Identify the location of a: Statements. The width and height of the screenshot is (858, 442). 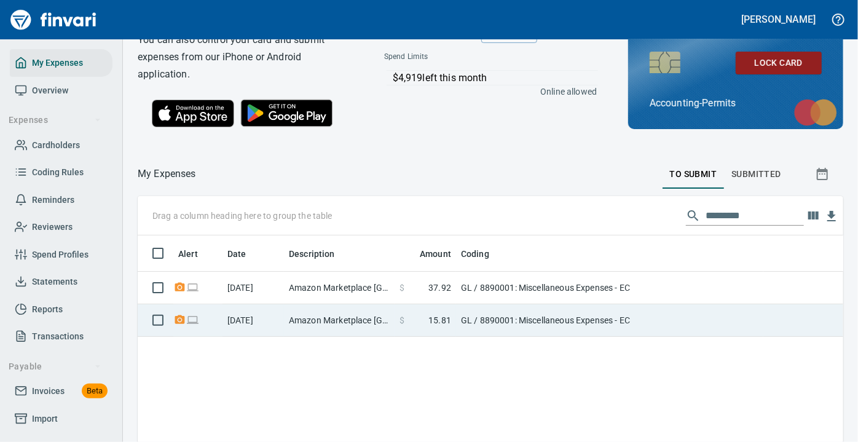
(61, 281).